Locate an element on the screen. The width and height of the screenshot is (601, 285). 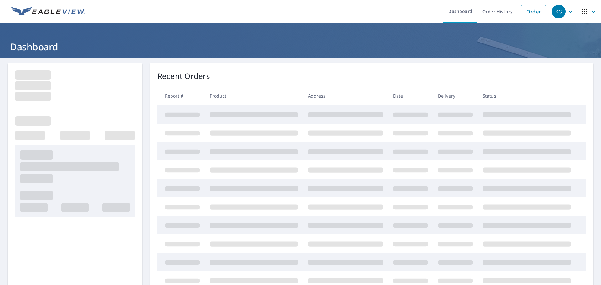
p: Recent Orders is located at coordinates (184, 76).